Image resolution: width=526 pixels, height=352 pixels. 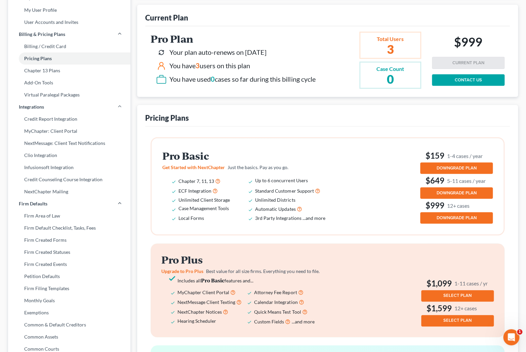 I want to click on a: My User Profile, so click(x=69, y=10).